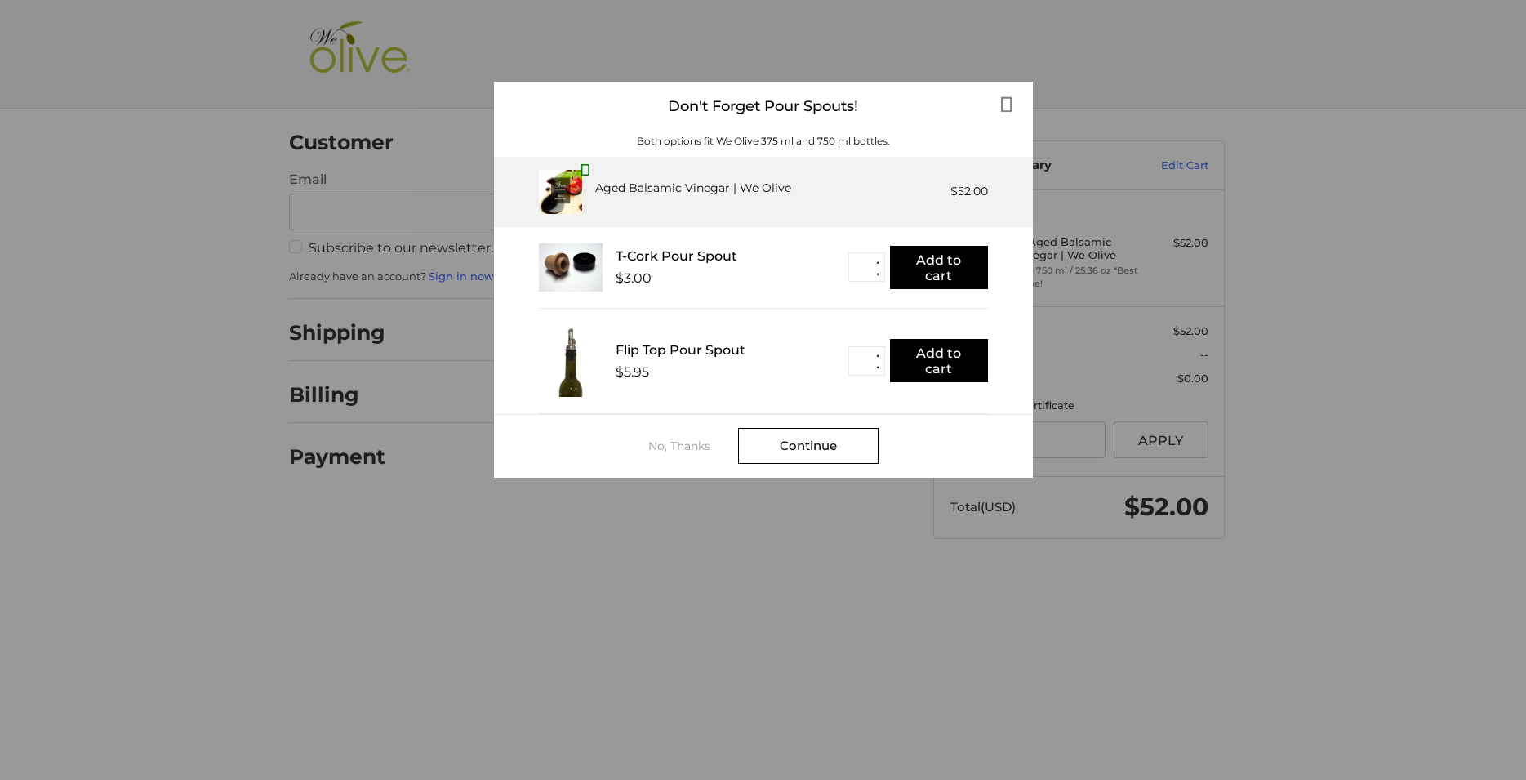  I want to click on div: $3.00, so click(634, 278).